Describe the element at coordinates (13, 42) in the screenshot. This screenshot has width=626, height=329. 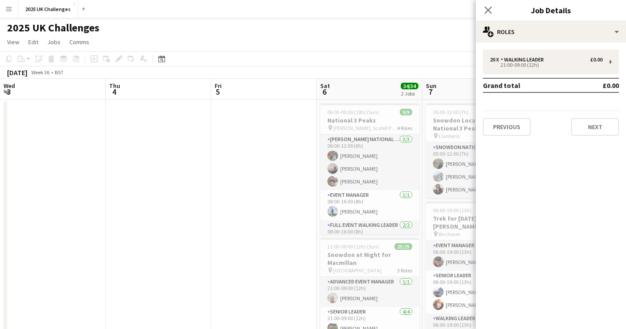
I see `span: View` at that location.